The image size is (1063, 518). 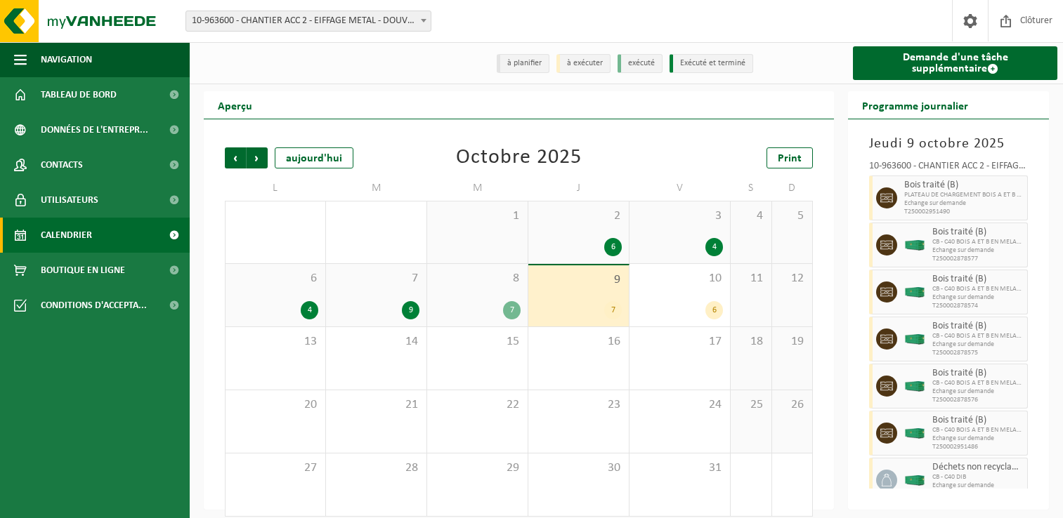 I want to click on span: 27, so click(x=275, y=469).